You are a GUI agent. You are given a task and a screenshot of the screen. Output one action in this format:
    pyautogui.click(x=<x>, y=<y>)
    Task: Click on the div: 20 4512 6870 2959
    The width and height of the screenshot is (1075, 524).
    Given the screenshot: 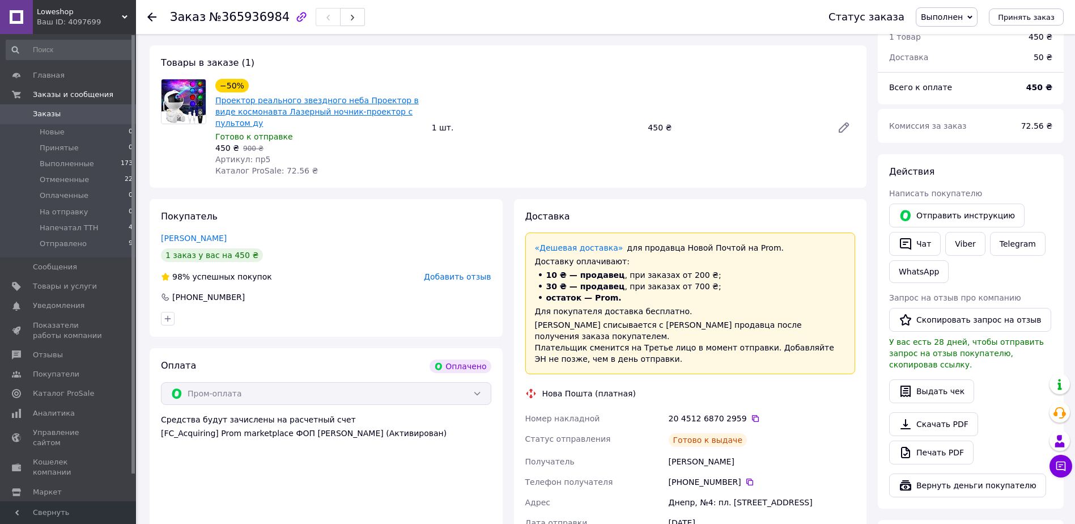 What is the action you would take?
    pyautogui.click(x=762, y=418)
    